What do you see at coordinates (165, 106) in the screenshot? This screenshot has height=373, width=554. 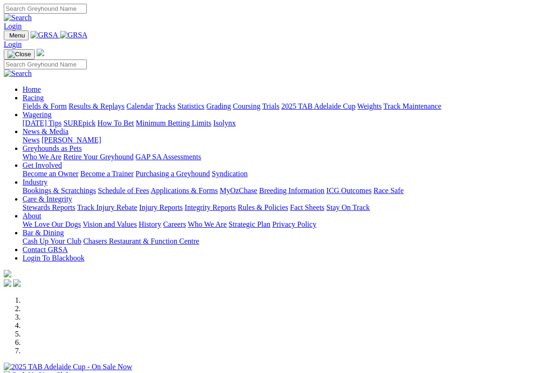 I see `a: Tracks` at bounding box center [165, 106].